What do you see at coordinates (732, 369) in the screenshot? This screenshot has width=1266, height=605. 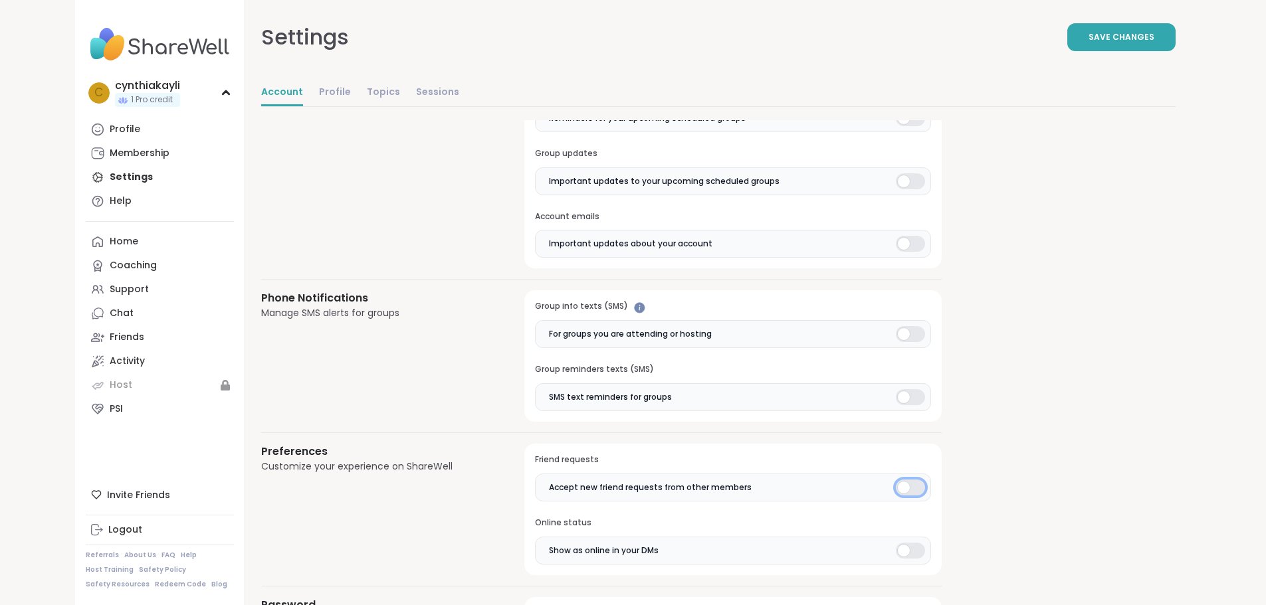 I see `h3: Group reminders texts (SMS)` at bounding box center [732, 369].